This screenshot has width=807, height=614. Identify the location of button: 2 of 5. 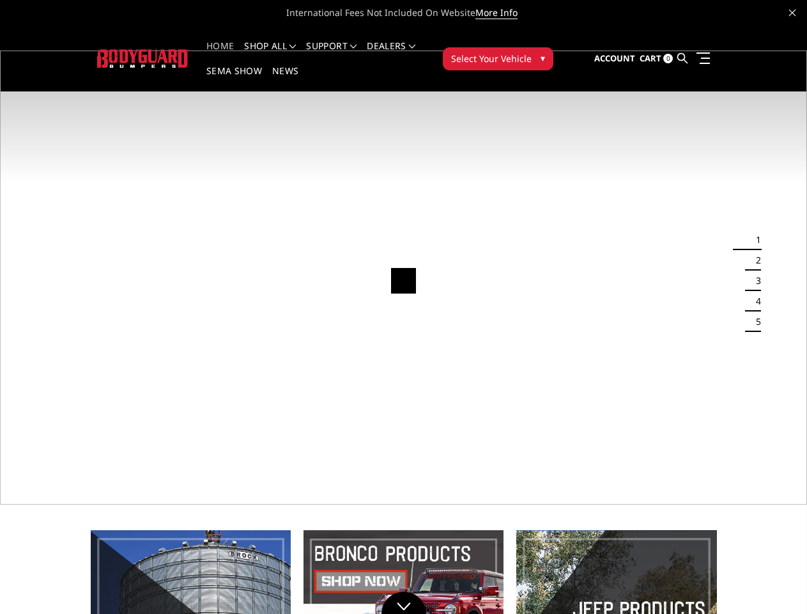
(755, 260).